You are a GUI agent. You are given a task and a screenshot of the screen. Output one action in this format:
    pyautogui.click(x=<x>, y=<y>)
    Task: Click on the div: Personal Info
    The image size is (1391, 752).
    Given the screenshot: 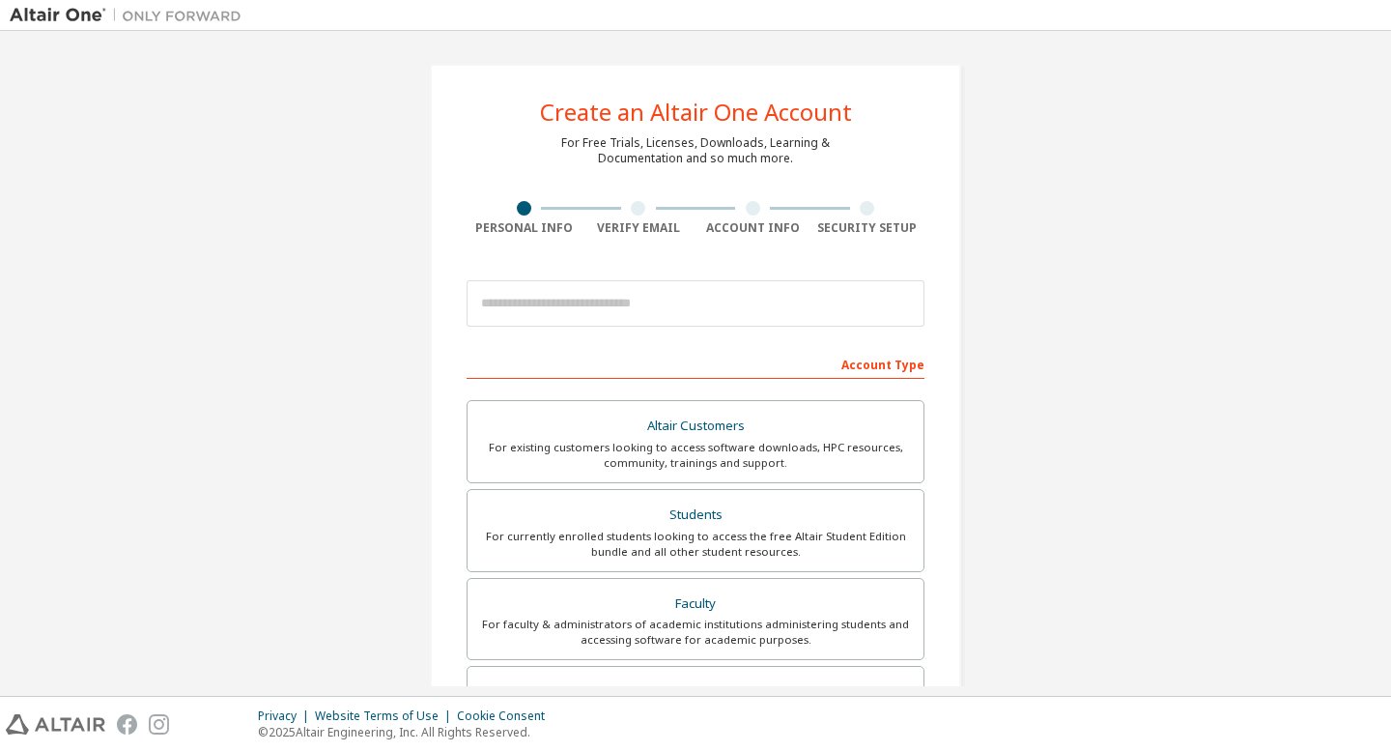 What is the action you would take?
    pyautogui.click(x=524, y=228)
    